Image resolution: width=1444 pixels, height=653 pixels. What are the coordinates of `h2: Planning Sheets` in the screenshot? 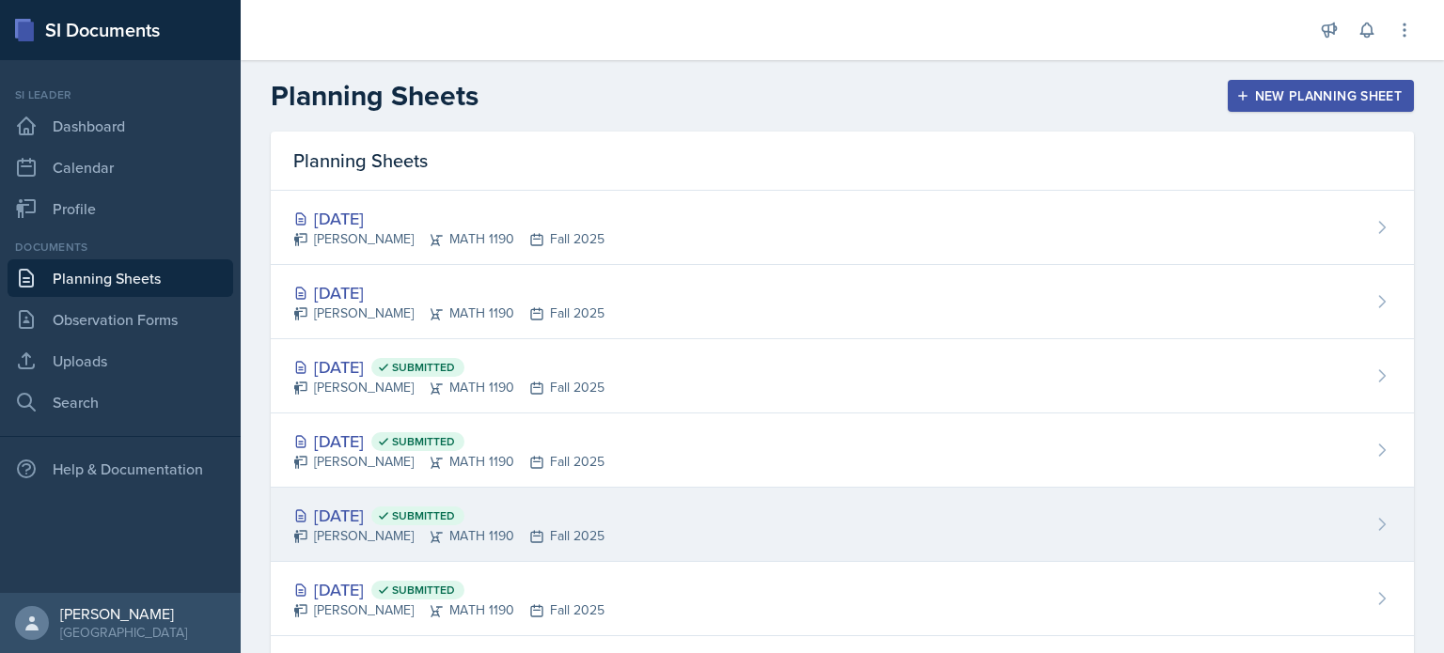 It's located at (374, 96).